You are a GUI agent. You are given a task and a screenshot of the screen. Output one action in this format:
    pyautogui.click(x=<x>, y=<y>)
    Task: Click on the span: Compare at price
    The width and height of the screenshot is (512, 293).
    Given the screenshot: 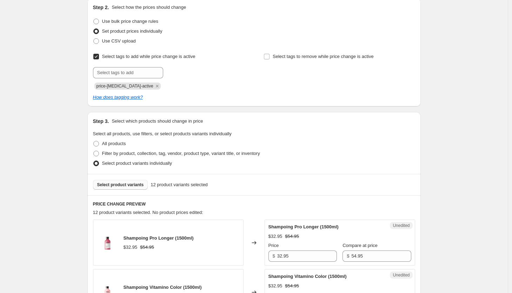 What is the action you would take?
    pyautogui.click(x=360, y=245)
    